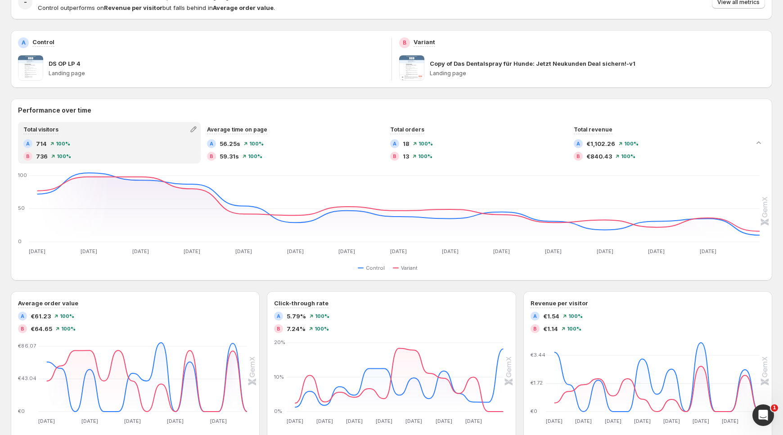 Image resolution: width=783 pixels, height=435 pixels. What do you see at coordinates (406, 143) in the screenshot?
I see `span: 18` at bounding box center [406, 143].